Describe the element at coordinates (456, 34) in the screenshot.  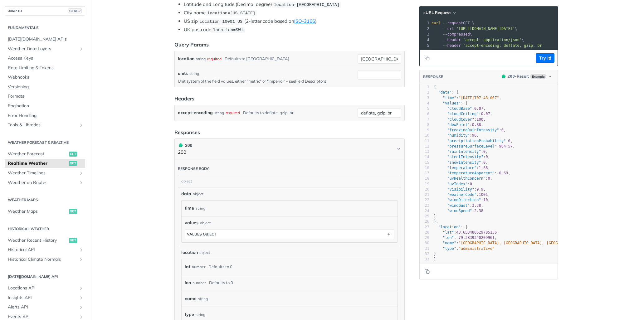
I see `span: --compressed` at that location.